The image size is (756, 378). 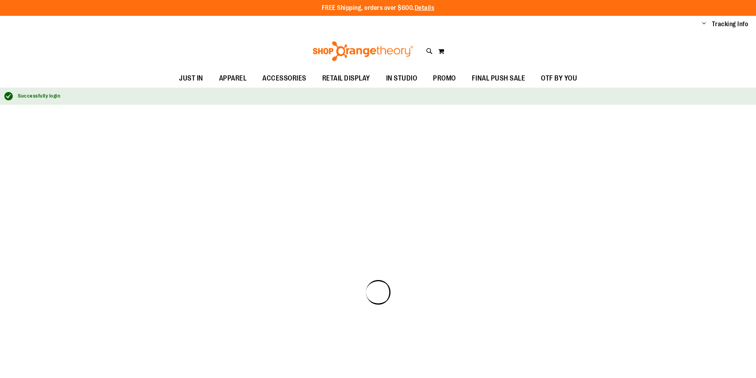 What do you see at coordinates (284, 79) in the screenshot?
I see `a: ACCESSORIES` at bounding box center [284, 79].